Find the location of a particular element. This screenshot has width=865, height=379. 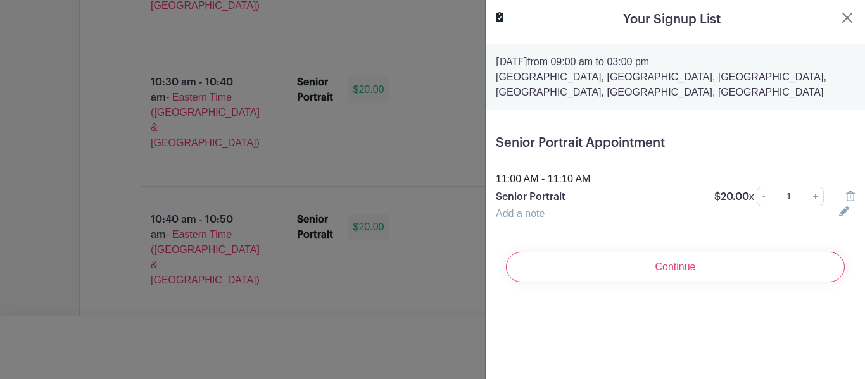

span: x is located at coordinates (752, 196).